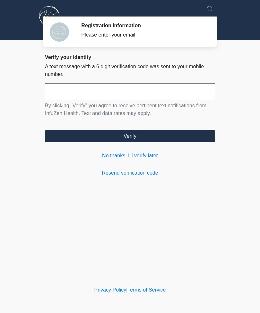  Describe the element at coordinates (130, 110) in the screenshot. I see `p: By clicking "Verify" you agree to receive pertinent text notifications from InfuZen Health. Text ...` at that location.